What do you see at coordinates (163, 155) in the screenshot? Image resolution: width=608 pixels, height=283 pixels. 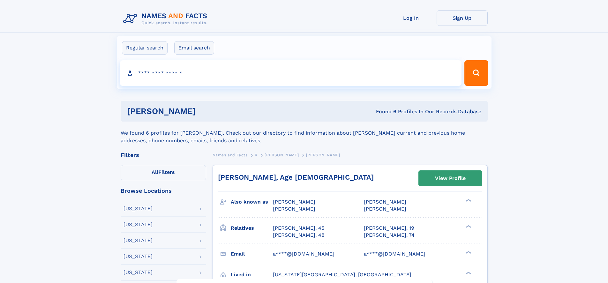 I see `div: Filters` at bounding box center [163, 155].